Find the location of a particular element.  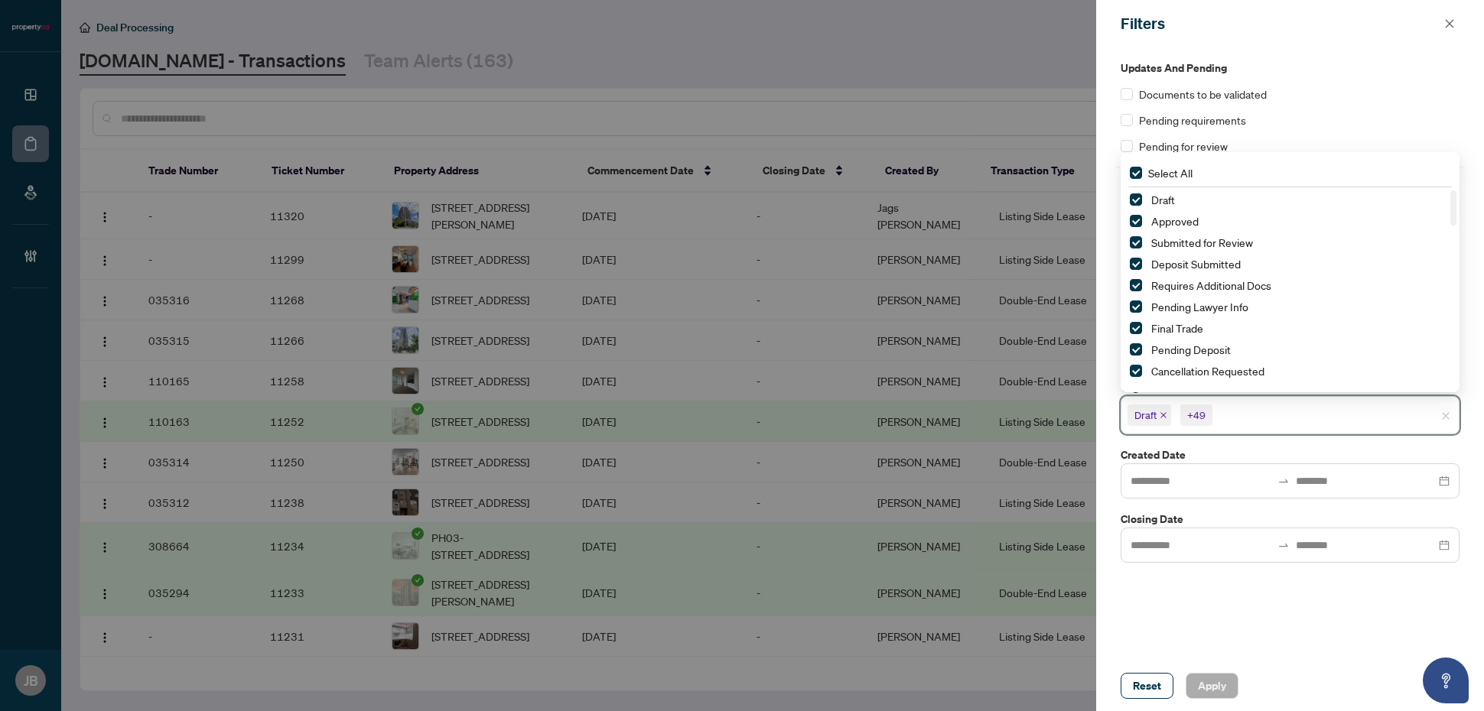

span: Select Requires Additional Docs is located at coordinates (1136, 285).